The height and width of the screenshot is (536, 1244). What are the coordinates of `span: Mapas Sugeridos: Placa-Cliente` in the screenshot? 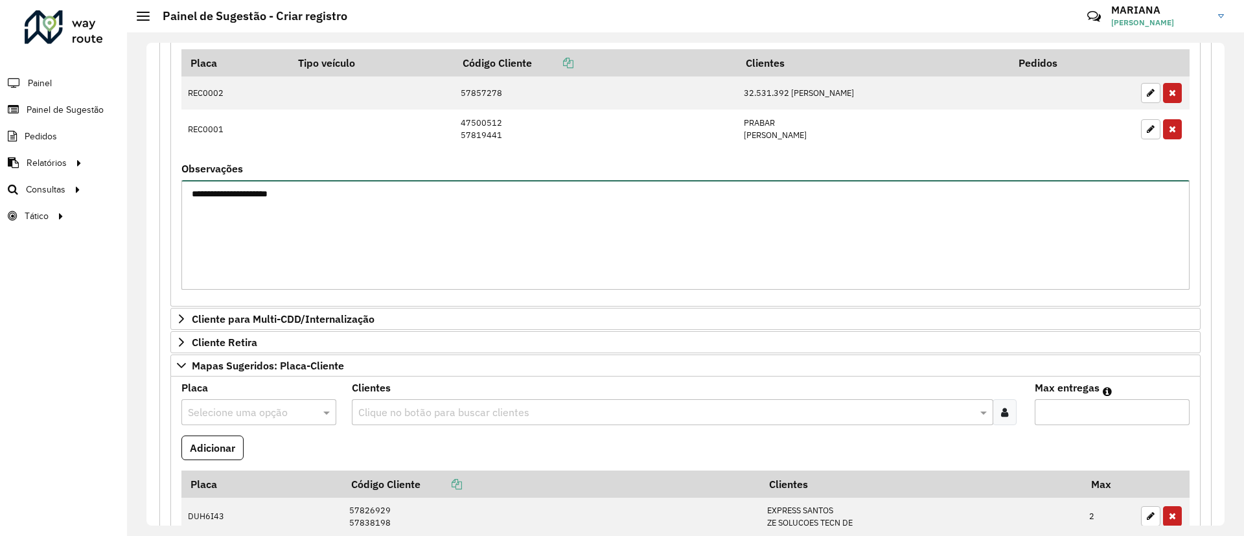 It's located at (268, 365).